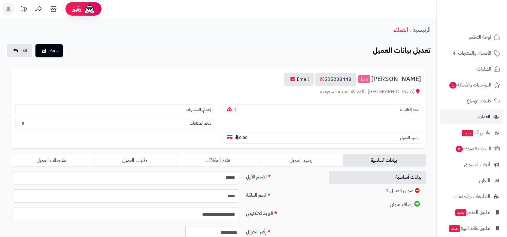  Describe the element at coordinates (52, 161) in the screenshot. I see `a: ملاحظات العميل` at that location.